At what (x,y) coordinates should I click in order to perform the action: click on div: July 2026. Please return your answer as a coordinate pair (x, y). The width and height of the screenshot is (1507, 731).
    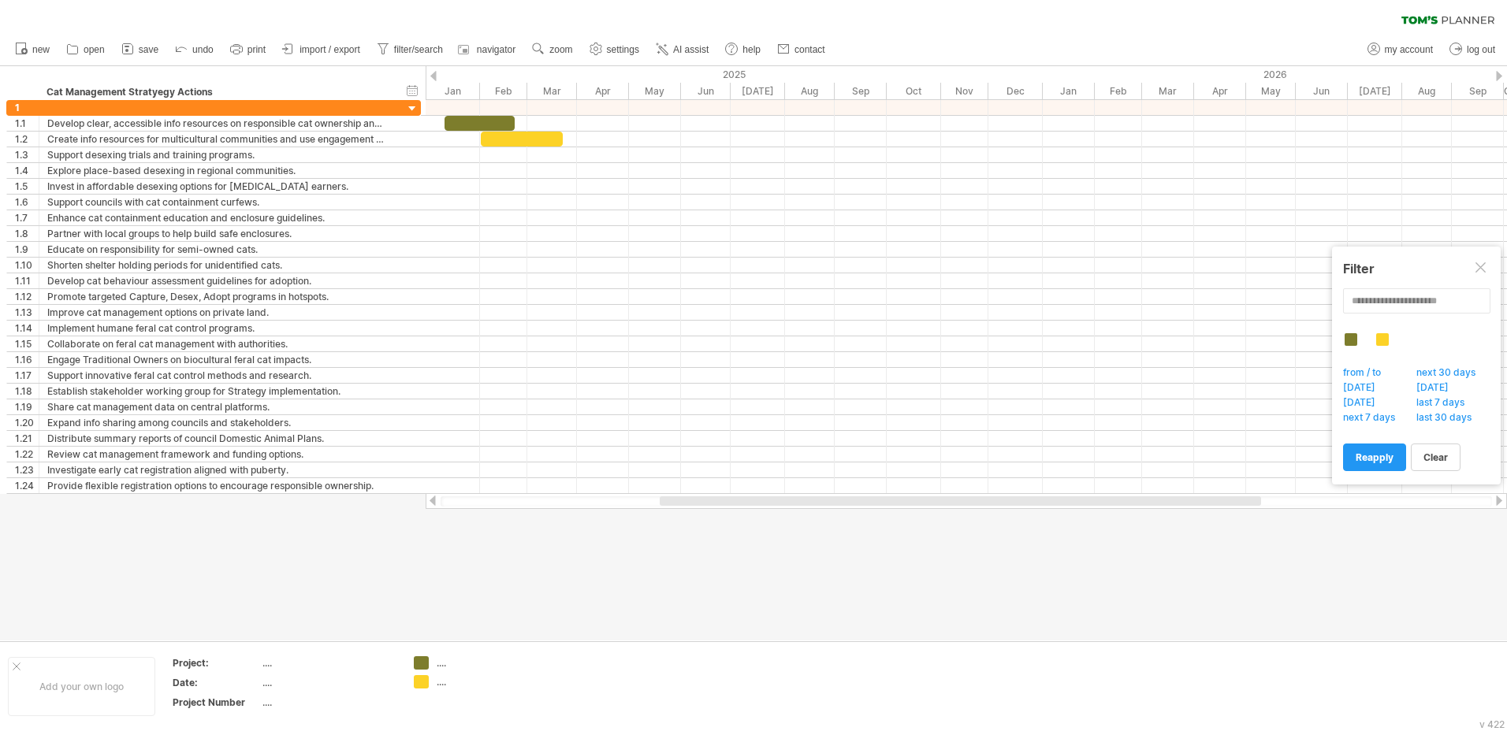
    Looking at the image, I should click on (1375, 91).